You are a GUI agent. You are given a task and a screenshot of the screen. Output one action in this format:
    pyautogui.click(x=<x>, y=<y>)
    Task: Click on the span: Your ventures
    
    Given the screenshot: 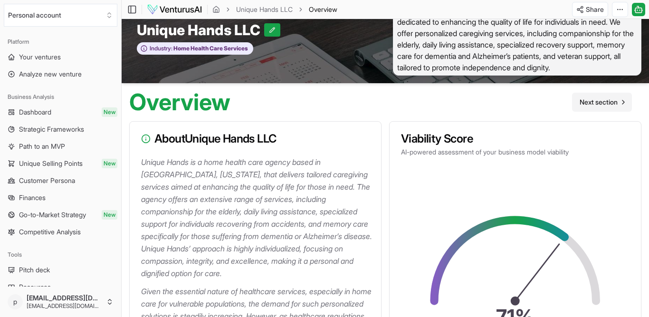 What is the action you would take?
    pyautogui.click(x=40, y=57)
    